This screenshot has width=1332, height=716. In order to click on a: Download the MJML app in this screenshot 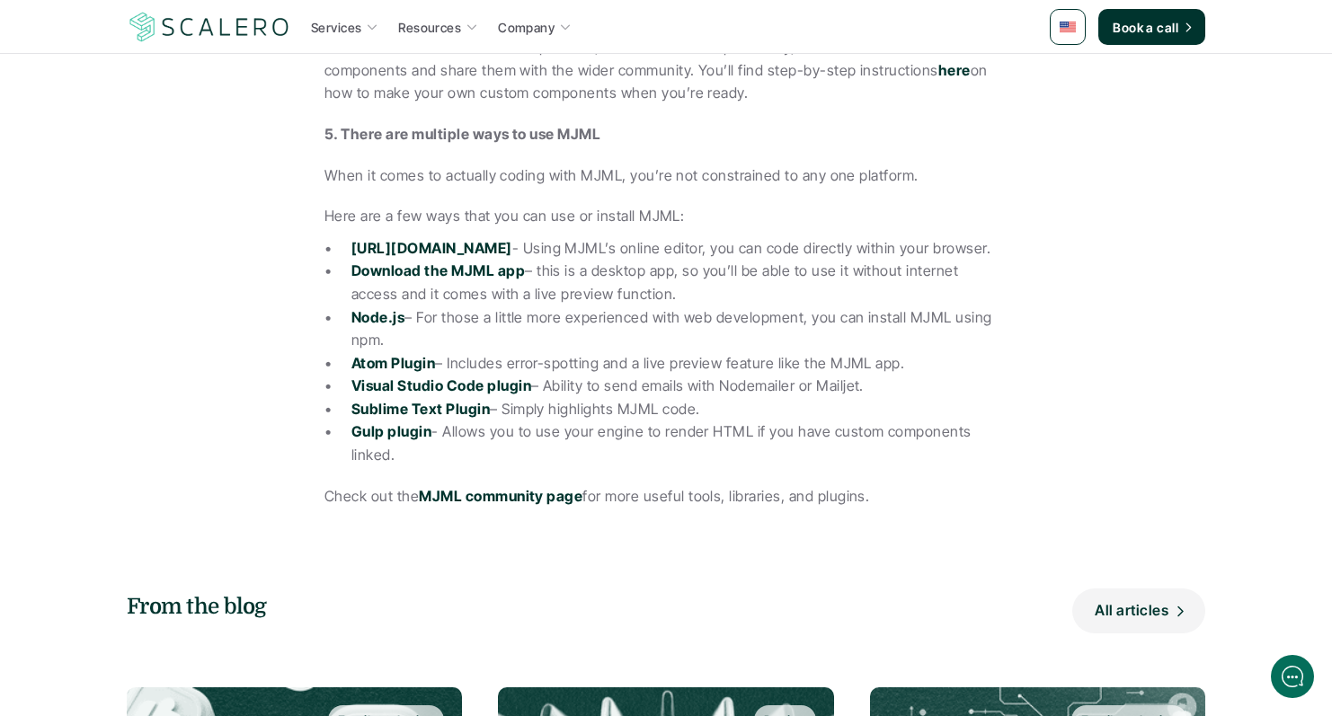, I will do `click(438, 271)`.